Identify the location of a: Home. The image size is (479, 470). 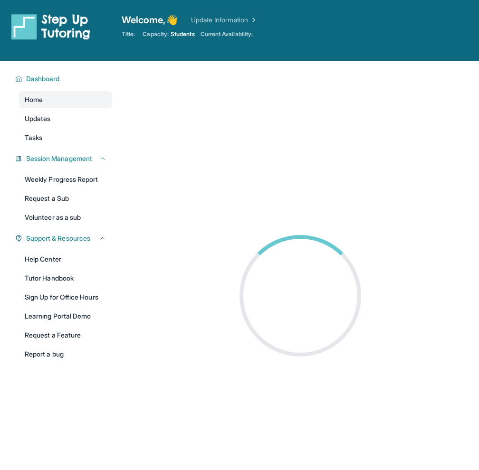
(66, 100).